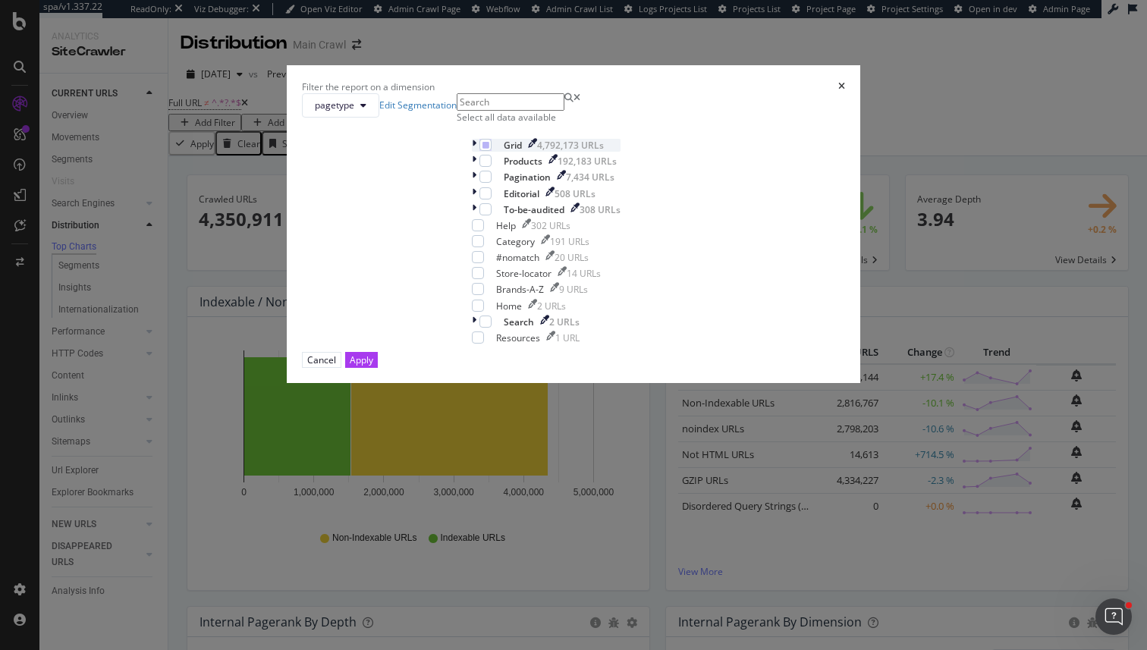 This screenshot has height=650, width=1147. What do you see at coordinates (546, 117) in the screenshot?
I see `div: Select all data available` at bounding box center [546, 117].